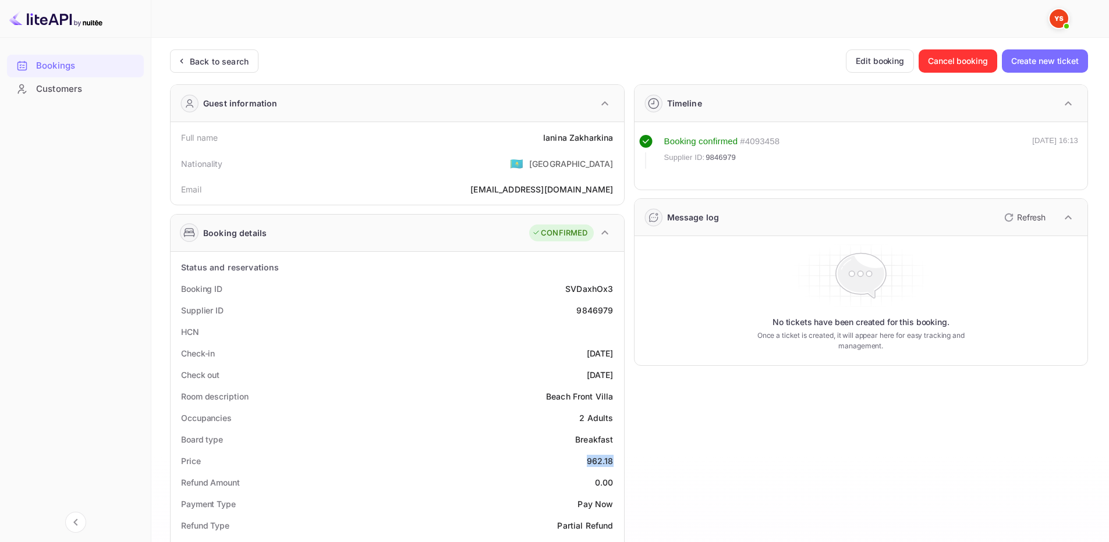  I want to click on div: 962.18, so click(600, 461).